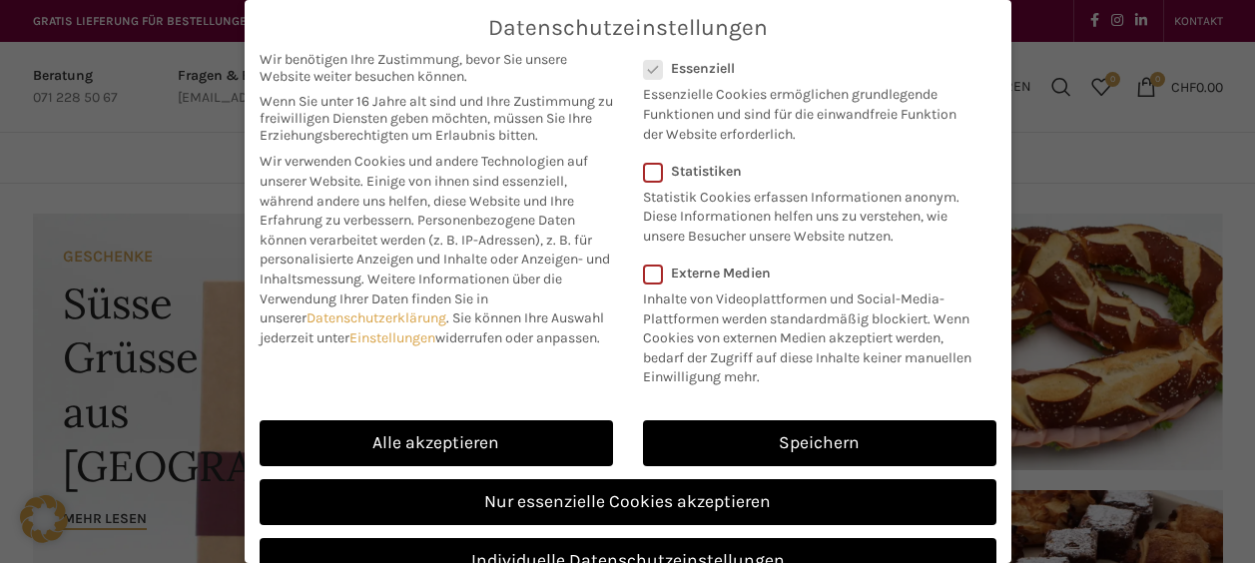  What do you see at coordinates (436, 118) in the screenshot?
I see `span: Wenn Sie unter 16 Jahre alt sind und Ihre Zustimmung zu freiwilligen Diensten geben möchten, müss...` at bounding box center [436, 118].